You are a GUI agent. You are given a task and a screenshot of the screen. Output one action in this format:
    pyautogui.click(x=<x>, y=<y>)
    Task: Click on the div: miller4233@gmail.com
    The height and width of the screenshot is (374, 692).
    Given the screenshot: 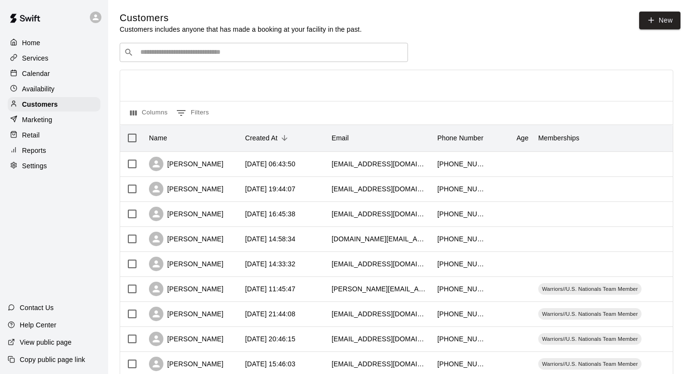 What is the action you would take?
    pyautogui.click(x=379, y=314)
    